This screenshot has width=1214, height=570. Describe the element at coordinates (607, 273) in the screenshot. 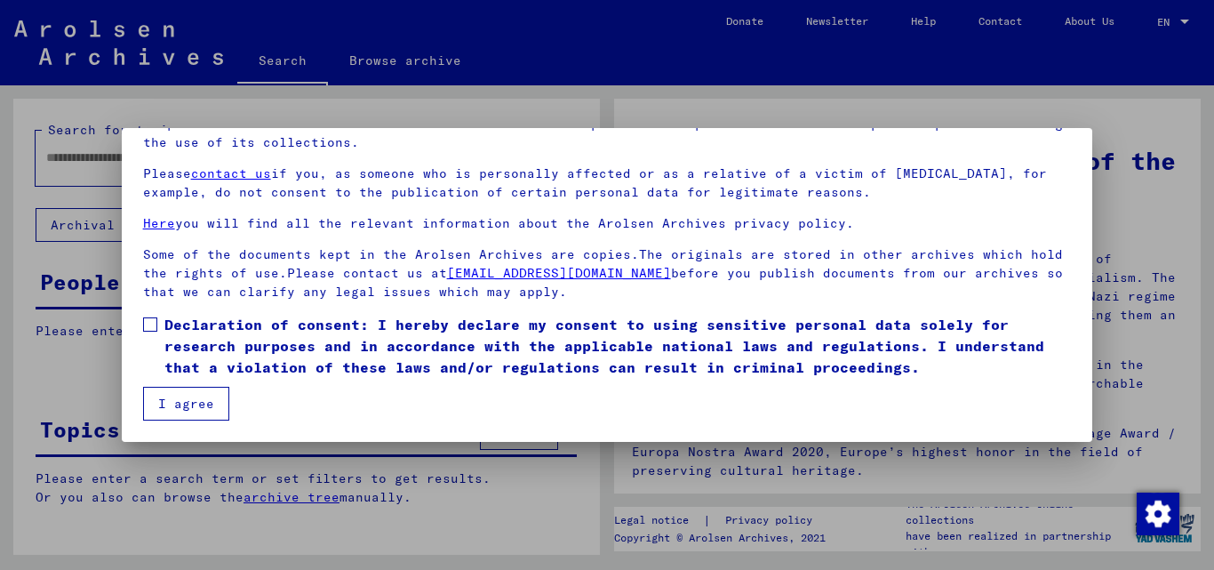

I see `p: Some of the documents kept in the Arolsen Archives are copies.The originals are stored in other a...` at that location.